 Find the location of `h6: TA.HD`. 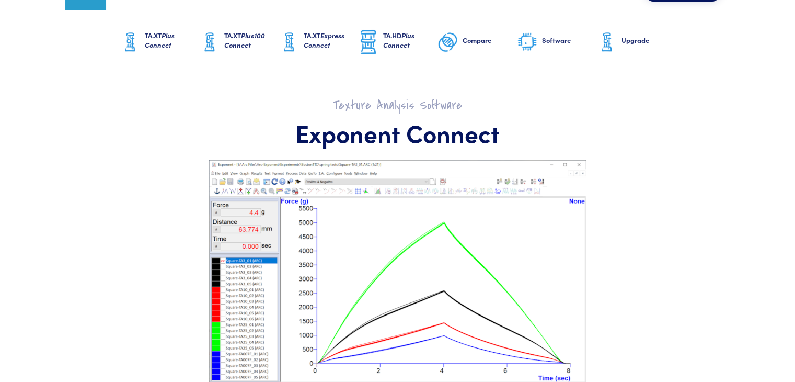

h6: TA.HD is located at coordinates (411, 40).